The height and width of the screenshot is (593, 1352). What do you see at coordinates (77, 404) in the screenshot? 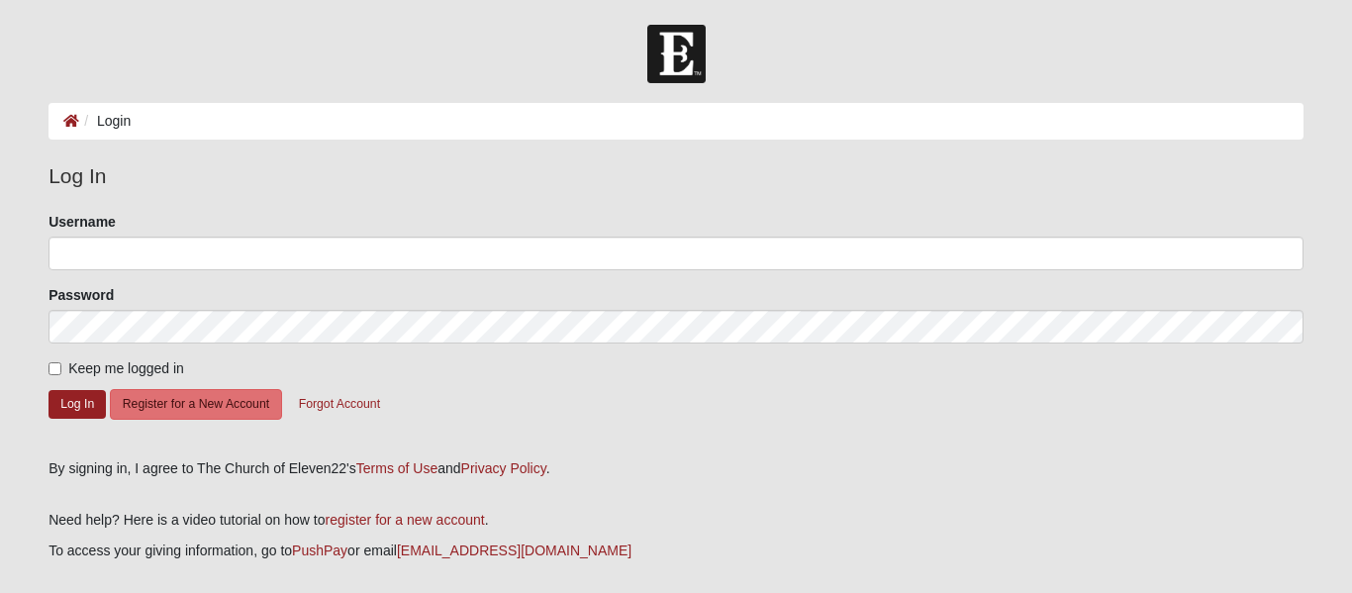
I see `button: Log In` at bounding box center [77, 404].